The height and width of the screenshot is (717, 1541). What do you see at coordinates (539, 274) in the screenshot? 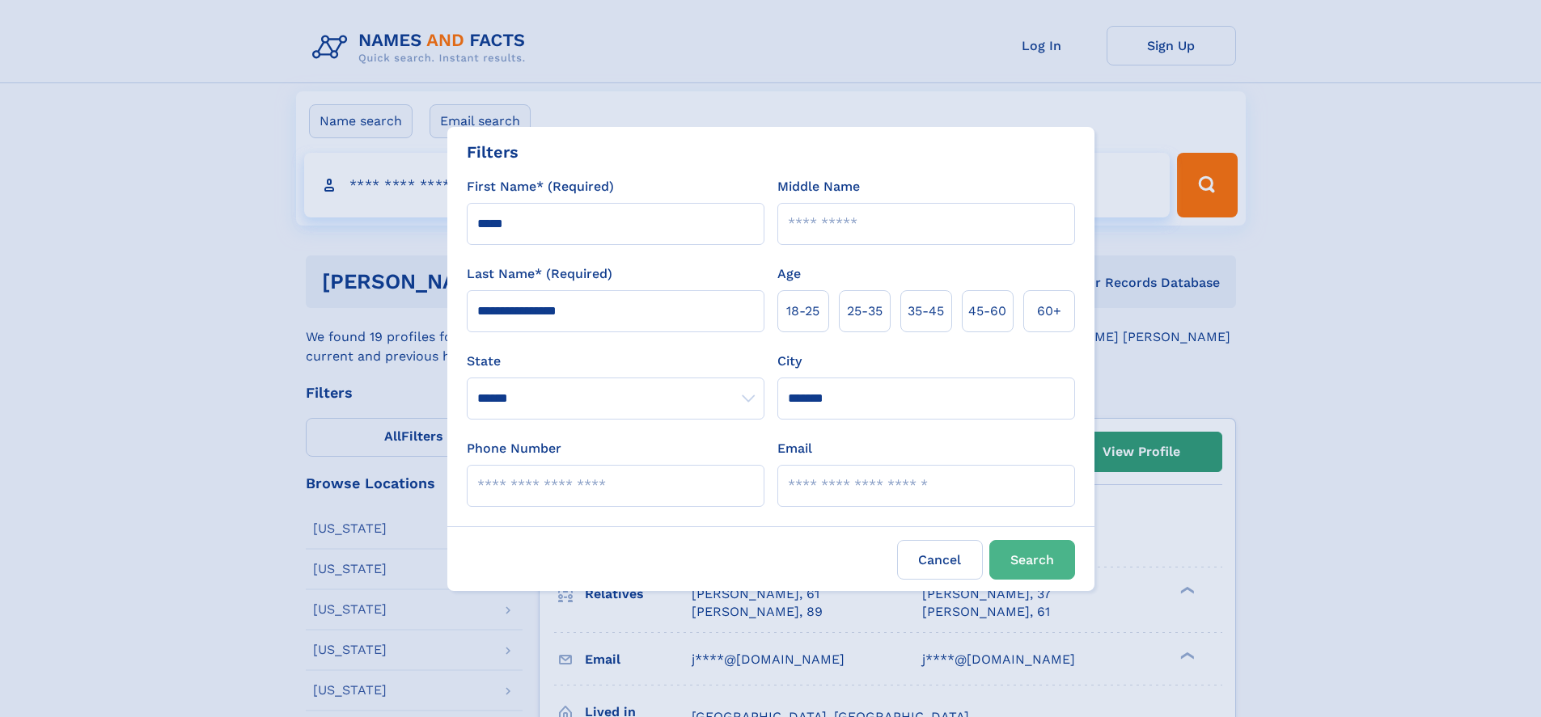
I see `label: Last Name* (Required)` at bounding box center [539, 274].